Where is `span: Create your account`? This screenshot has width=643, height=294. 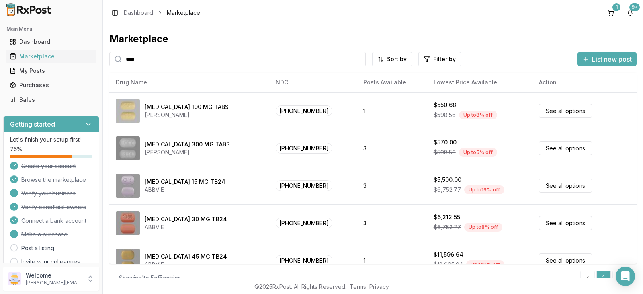
span: Create your account is located at coordinates (49, 166).